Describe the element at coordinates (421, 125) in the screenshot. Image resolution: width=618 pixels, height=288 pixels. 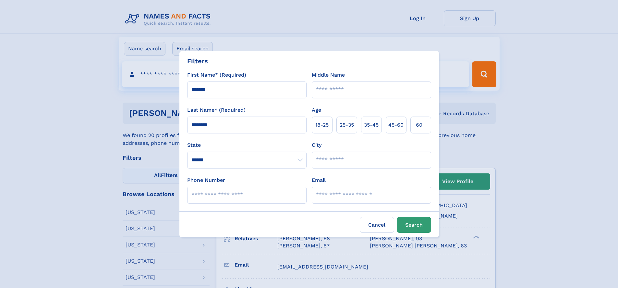
I see `span: 60+` at that location.